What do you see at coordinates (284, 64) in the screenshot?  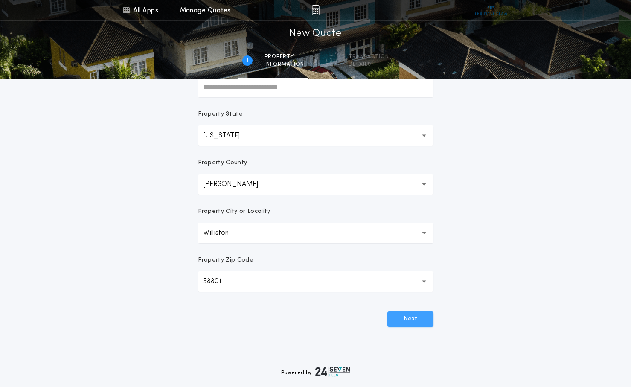 I see `span: information` at bounding box center [284, 64].